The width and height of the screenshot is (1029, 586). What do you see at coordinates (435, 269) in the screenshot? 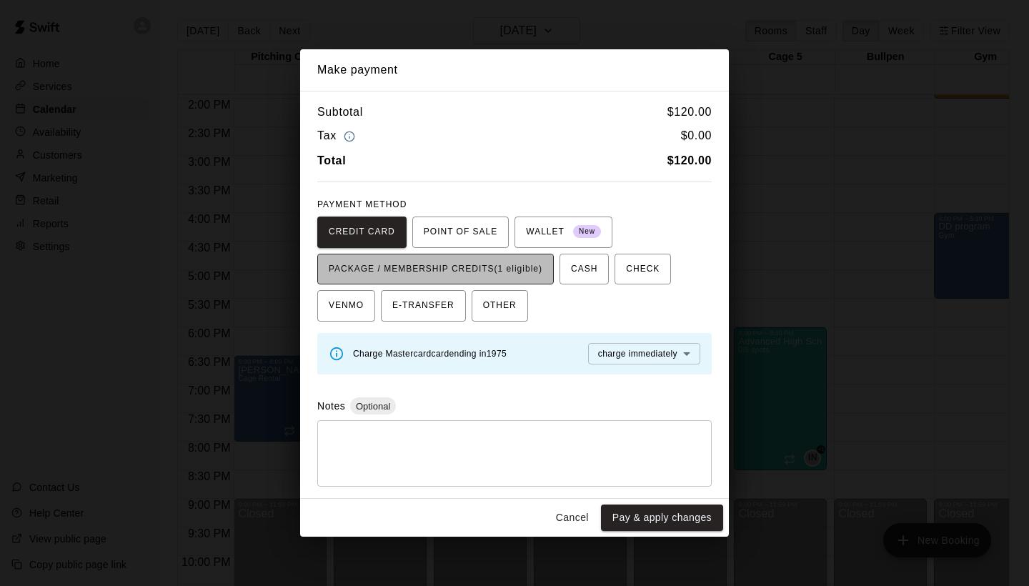
I see `button: PACKAGE / MEMBERSHIP CREDITS(1 eligible)` at bounding box center [435, 269].